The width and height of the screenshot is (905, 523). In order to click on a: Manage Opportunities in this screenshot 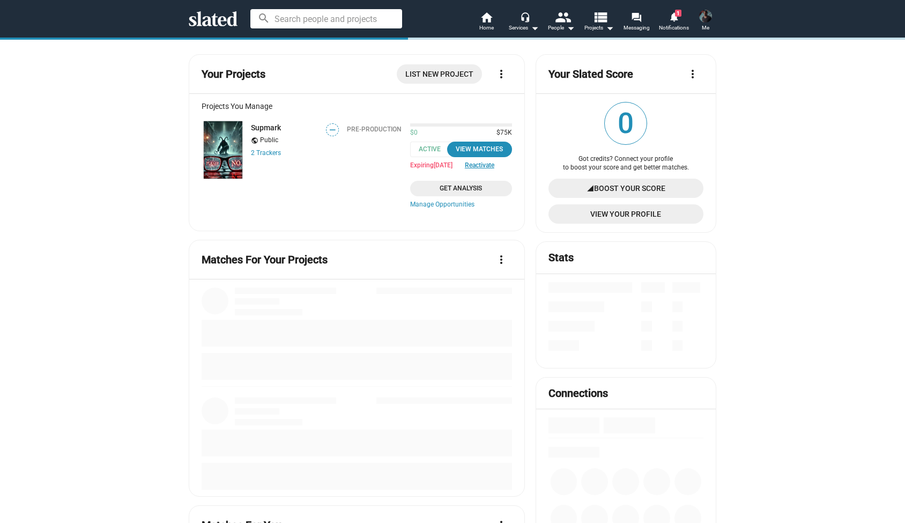, I will do `click(461, 205)`.